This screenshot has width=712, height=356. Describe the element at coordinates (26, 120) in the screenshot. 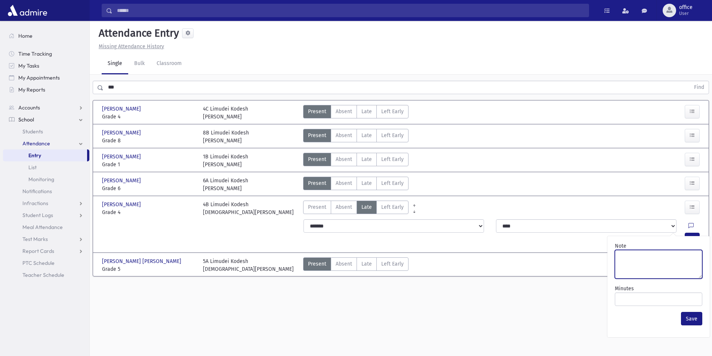

I see `span: School` at that location.